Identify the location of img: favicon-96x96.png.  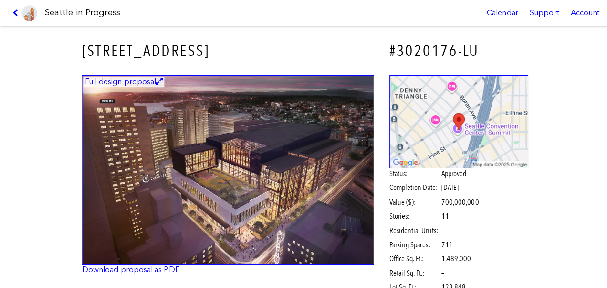
(29, 13).